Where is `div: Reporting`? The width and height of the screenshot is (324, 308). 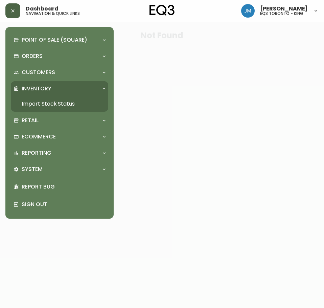
div: Reporting is located at coordinates (60, 153).